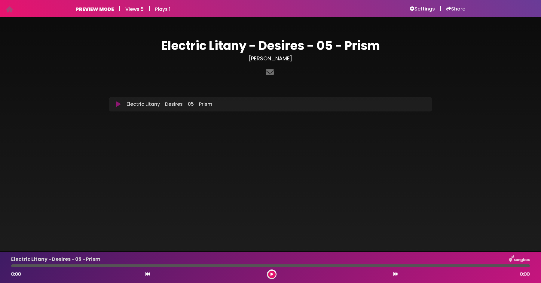  I want to click on h6: PREVIEW MODE, so click(95, 9).